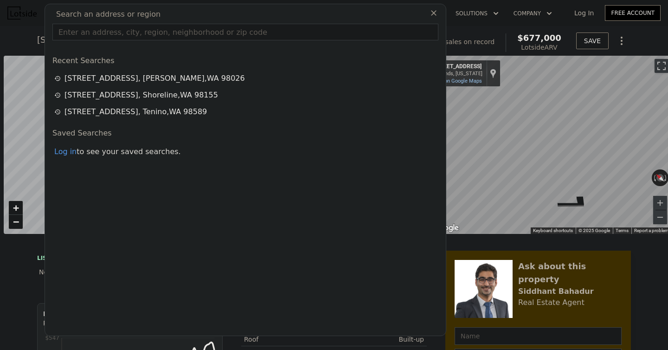  What do you see at coordinates (128, 152) in the screenshot?
I see `span: to see your saved searches.` at bounding box center [128, 152].